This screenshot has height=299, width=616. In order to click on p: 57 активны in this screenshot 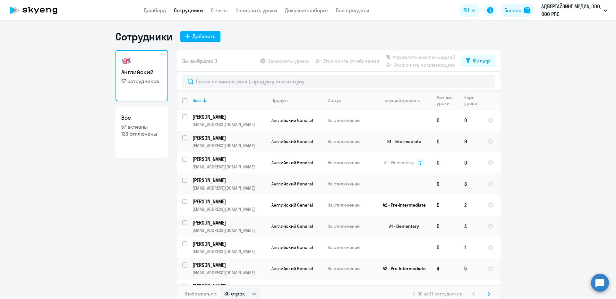, I will do `click(142, 127)`.